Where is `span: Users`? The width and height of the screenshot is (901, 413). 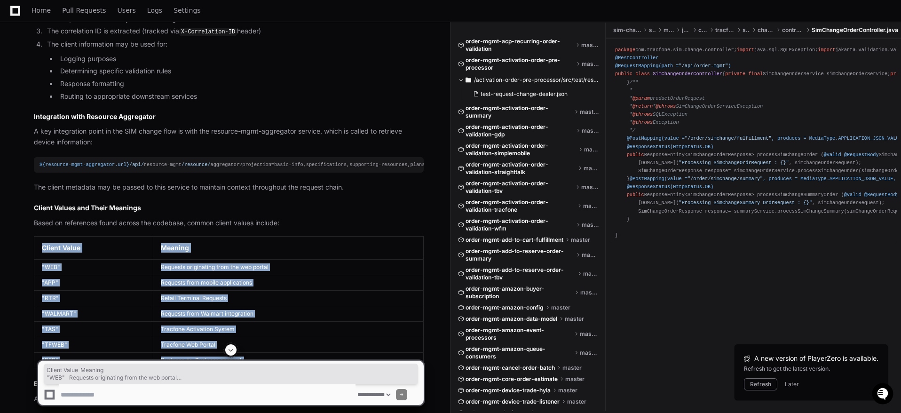
span: Users is located at coordinates (127, 10).